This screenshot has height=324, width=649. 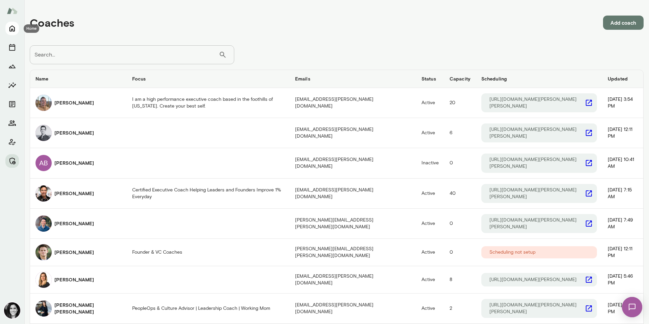 I want to click on div: Home, so click(x=31, y=28).